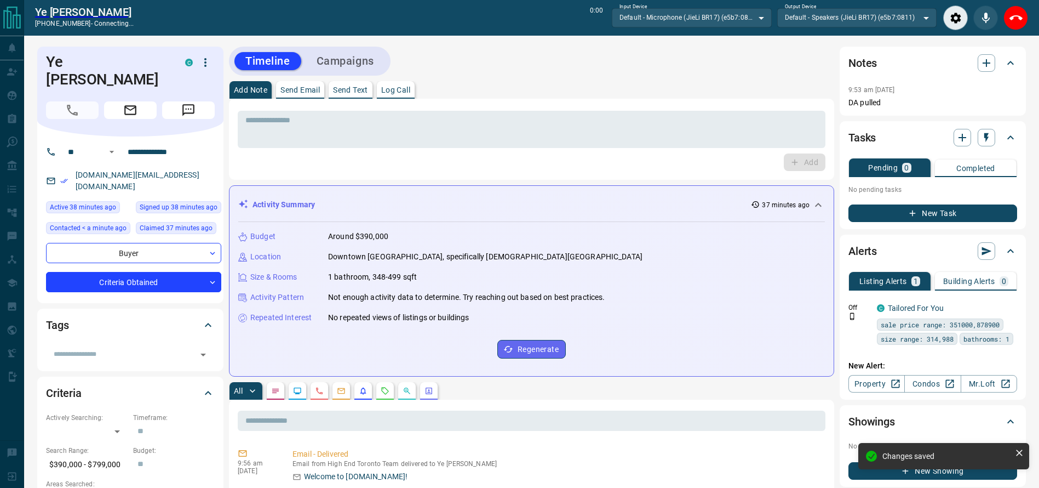 This screenshot has width=1039, height=488. What do you see at coordinates (396, 90) in the screenshot?
I see `p: Log Call` at bounding box center [396, 90].